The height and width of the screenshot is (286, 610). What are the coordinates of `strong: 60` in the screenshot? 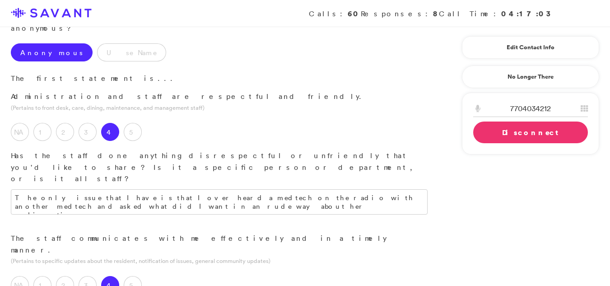 It's located at (354, 14).